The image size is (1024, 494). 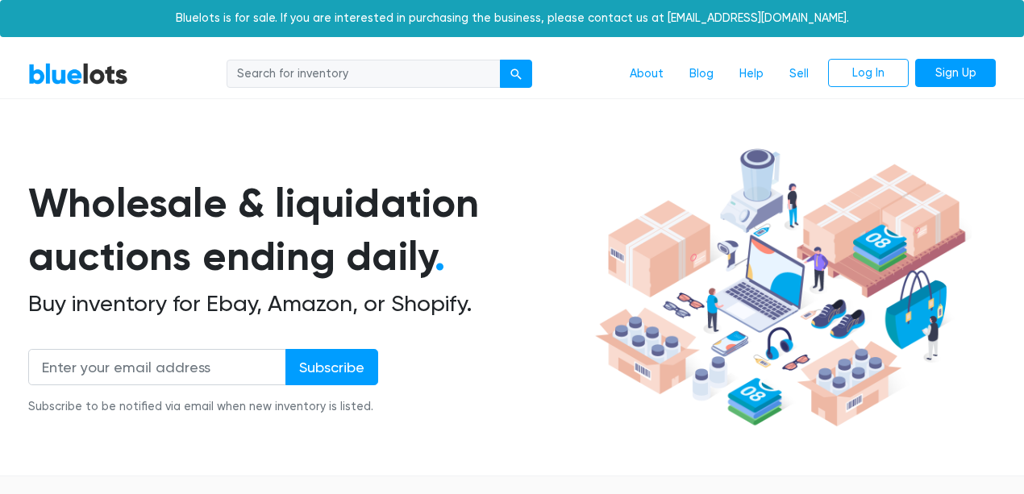 What do you see at coordinates (157, 367) in the screenshot?
I see `input: Enter your email address` at bounding box center [157, 367].